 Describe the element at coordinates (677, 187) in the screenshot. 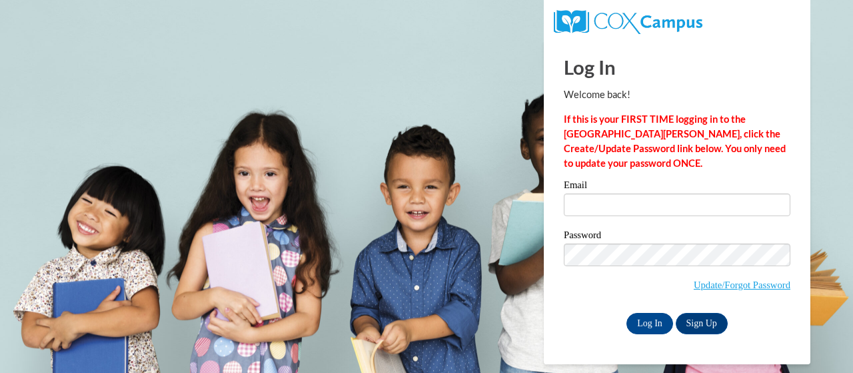

I see `label: Email` at that location.